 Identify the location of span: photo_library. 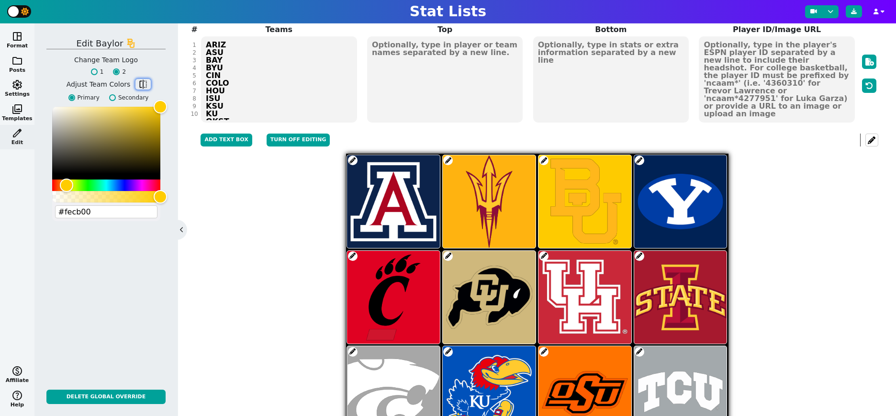
(17, 109).